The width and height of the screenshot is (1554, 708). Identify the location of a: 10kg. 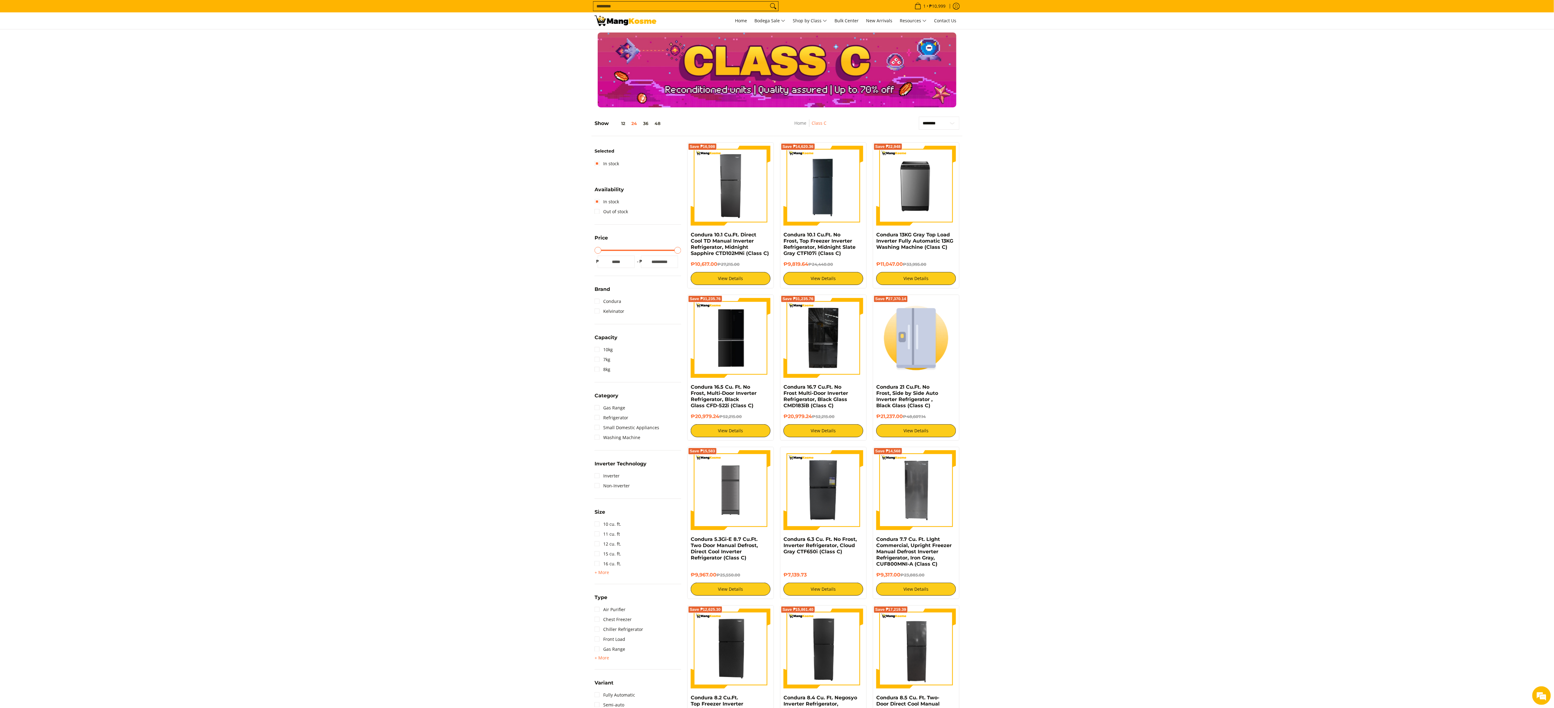
(604, 349).